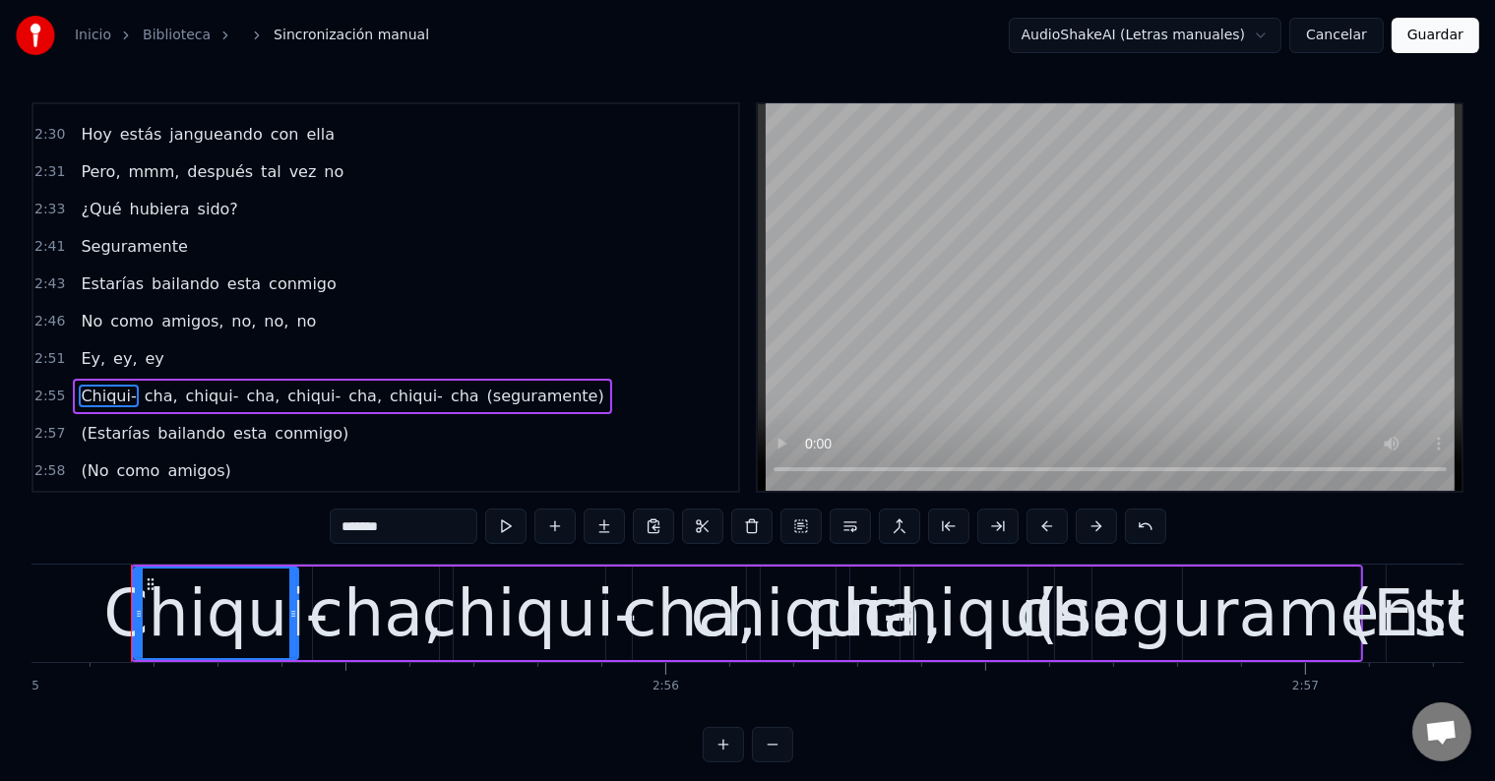 The width and height of the screenshot is (1495, 781). What do you see at coordinates (1442, 732) in the screenshot?
I see `div: Chat abierto` at bounding box center [1442, 732].